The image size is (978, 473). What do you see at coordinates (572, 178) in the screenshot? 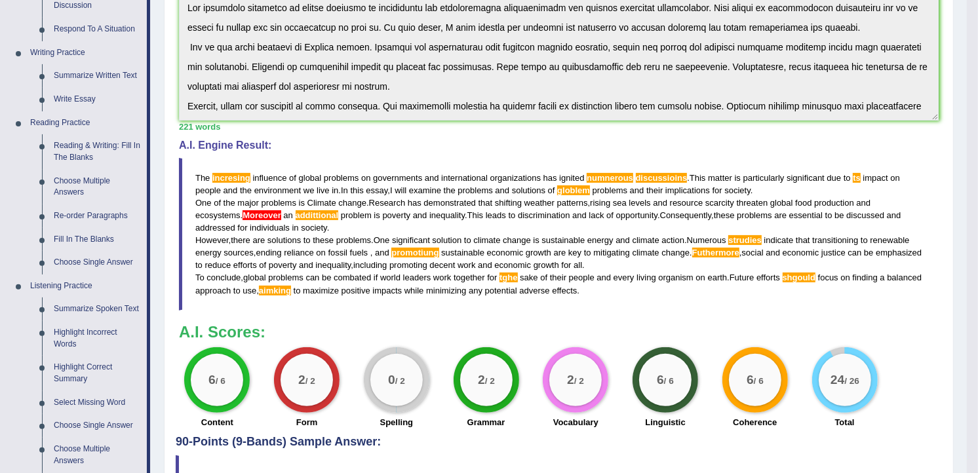
I see `span: ignited` at bounding box center [572, 178].